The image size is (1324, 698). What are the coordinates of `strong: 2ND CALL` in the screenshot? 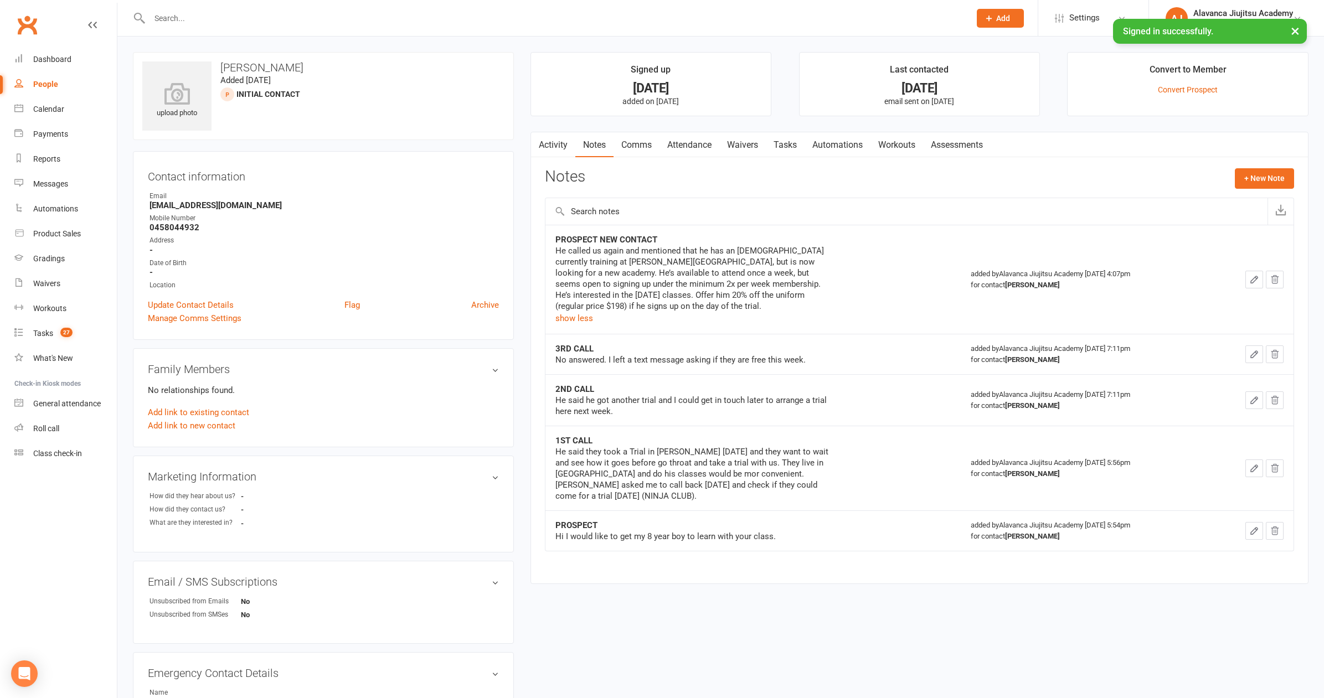 It's located at (575, 389).